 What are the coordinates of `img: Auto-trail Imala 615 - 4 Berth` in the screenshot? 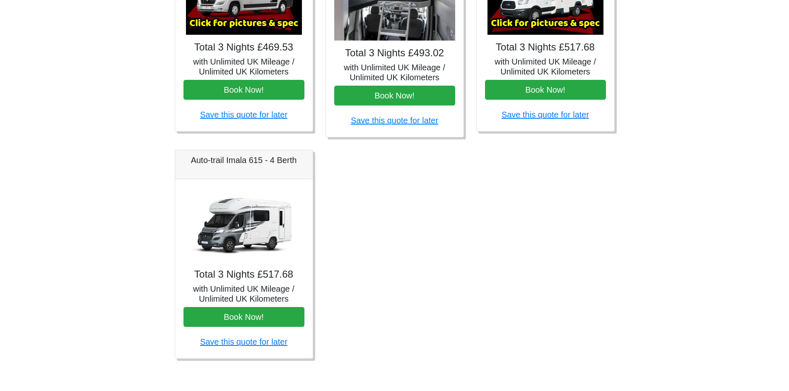 It's located at (244, 225).